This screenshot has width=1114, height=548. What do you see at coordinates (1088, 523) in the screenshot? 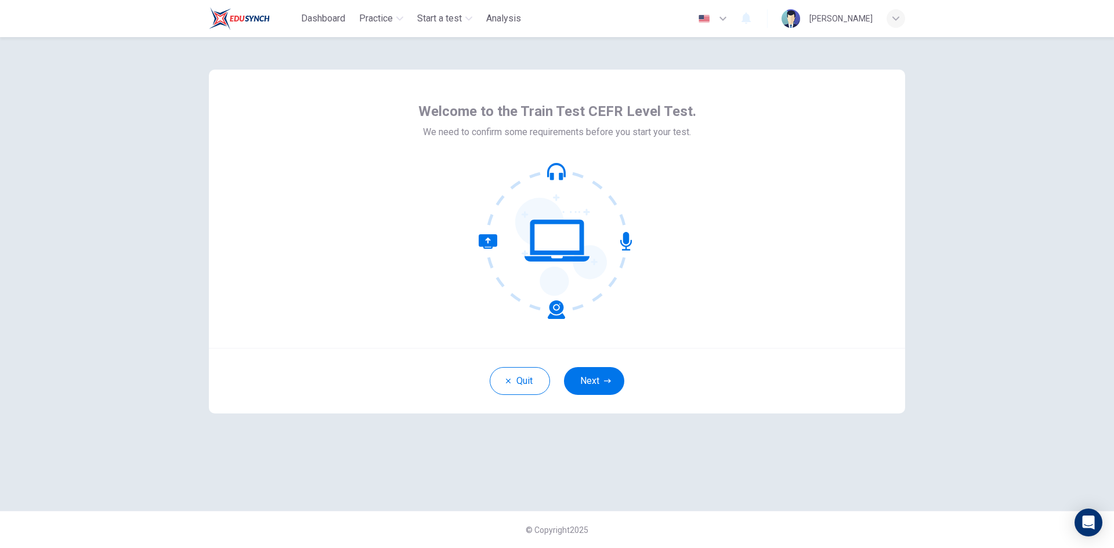
I see `div: Open Intercom Messenger` at bounding box center [1088, 523].